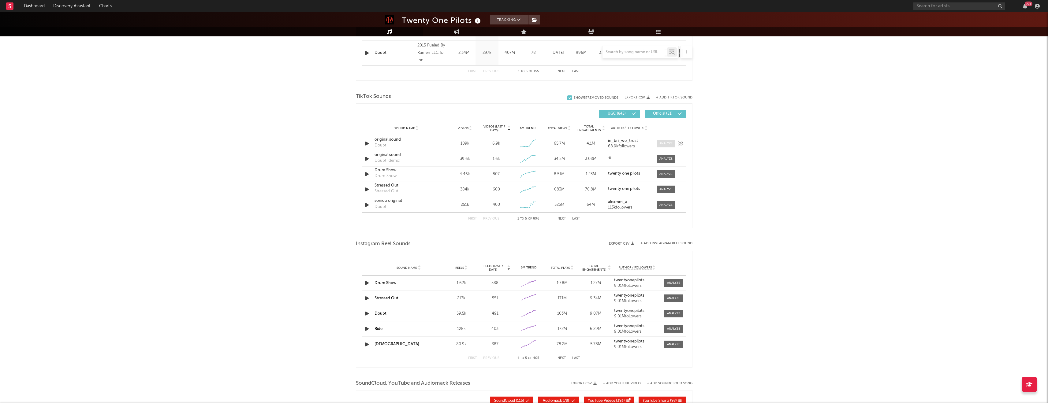 This screenshot has height=403, width=1048. Describe the element at coordinates (617, 114) in the screenshot. I see `span: UGC ( 845 )` at that location.